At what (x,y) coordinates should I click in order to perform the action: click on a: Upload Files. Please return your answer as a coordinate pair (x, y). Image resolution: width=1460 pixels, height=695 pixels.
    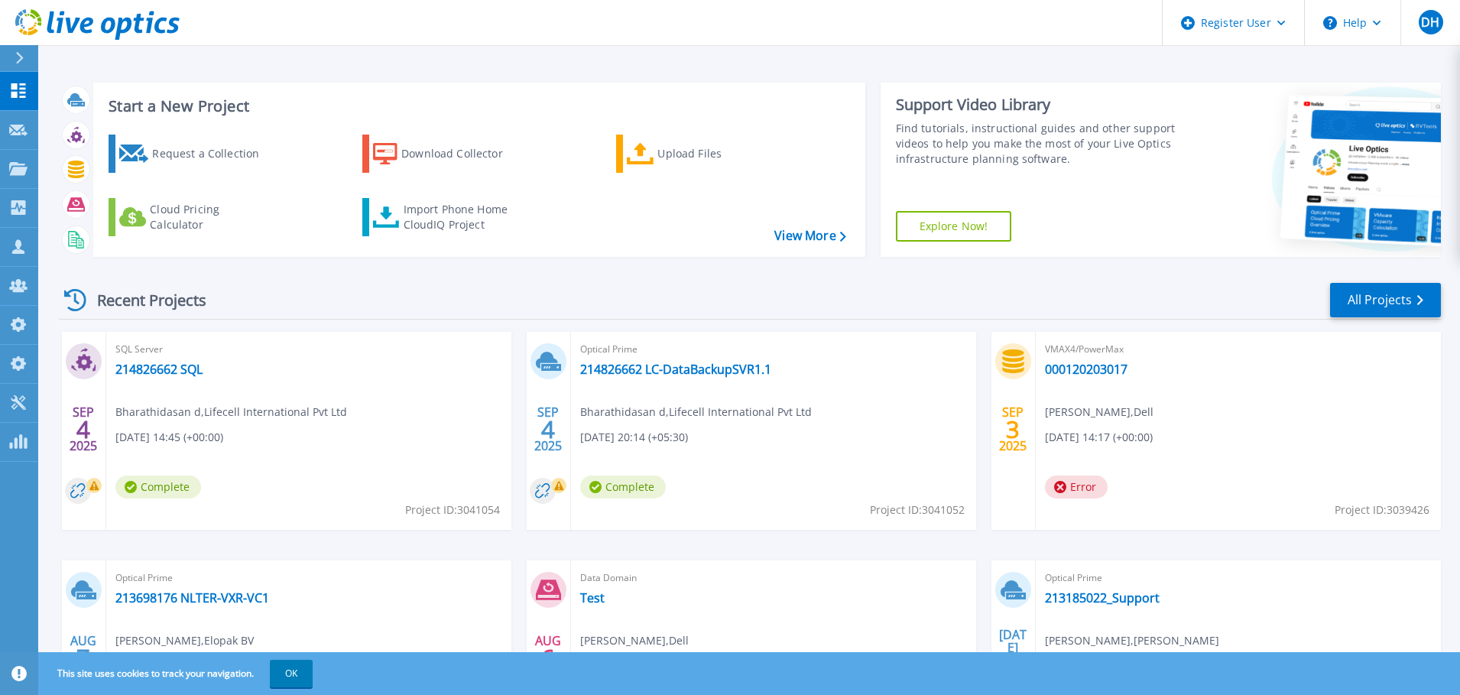
    Looking at the image, I should click on (701, 154).